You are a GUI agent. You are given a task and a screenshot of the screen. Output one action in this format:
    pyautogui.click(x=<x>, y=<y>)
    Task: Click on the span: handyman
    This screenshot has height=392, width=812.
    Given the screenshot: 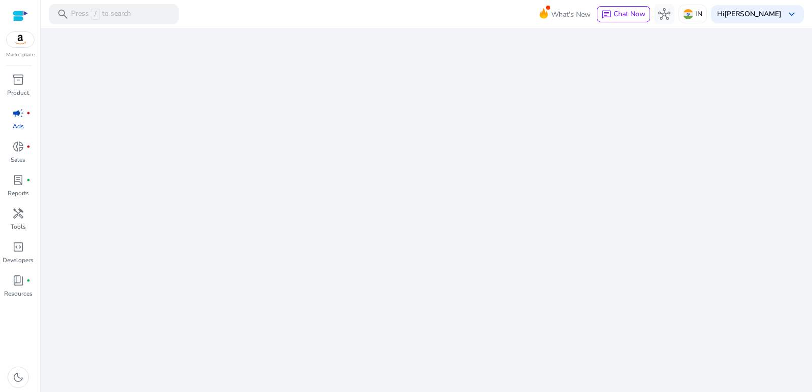 What is the action you would take?
    pyautogui.click(x=18, y=214)
    